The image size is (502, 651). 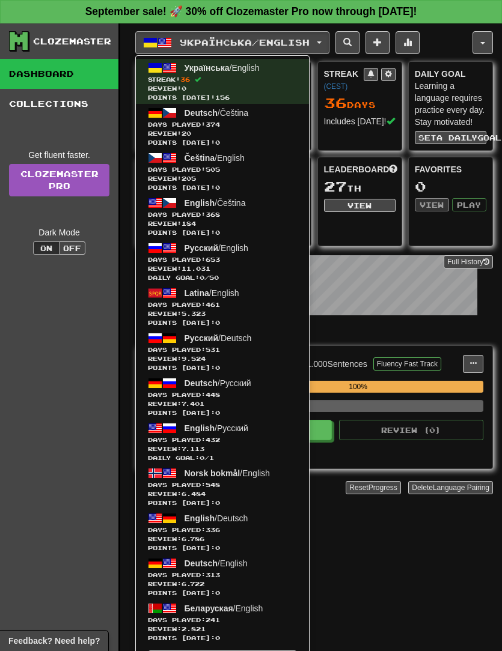 I want to click on span: Review: 5.323, so click(x=222, y=314).